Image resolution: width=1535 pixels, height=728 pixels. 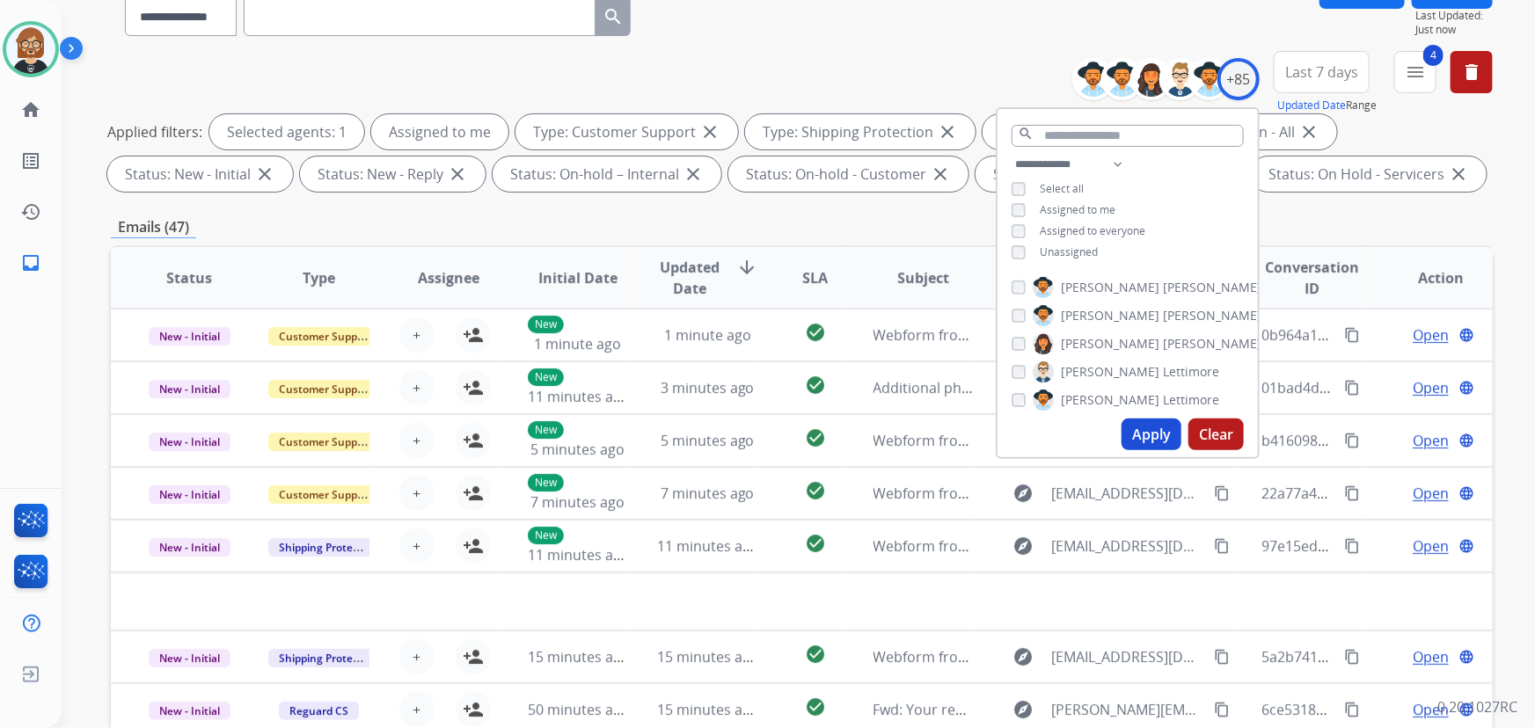 I want to click on span: 50 minutes ago, so click(x=579, y=710).